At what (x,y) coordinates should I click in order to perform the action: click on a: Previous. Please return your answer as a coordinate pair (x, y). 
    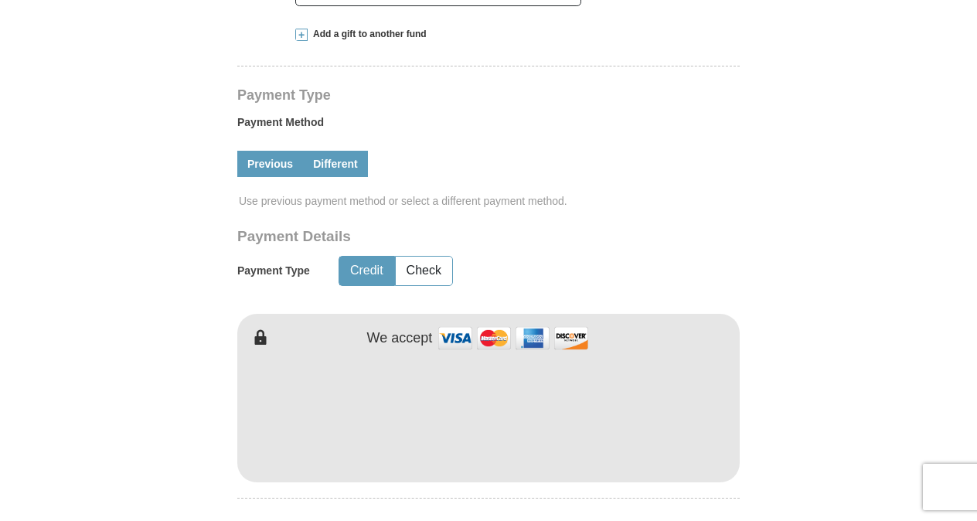
    Looking at the image, I should click on (270, 164).